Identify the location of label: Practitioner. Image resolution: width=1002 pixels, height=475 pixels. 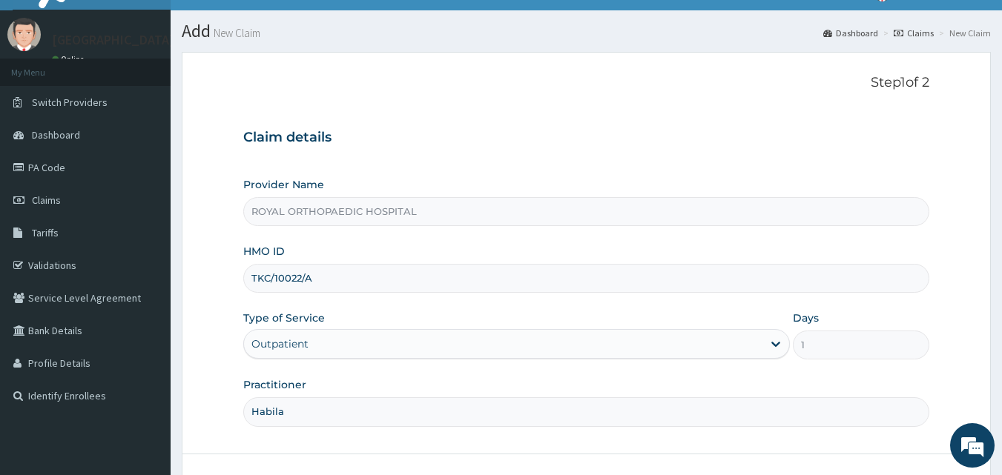
(274, 385).